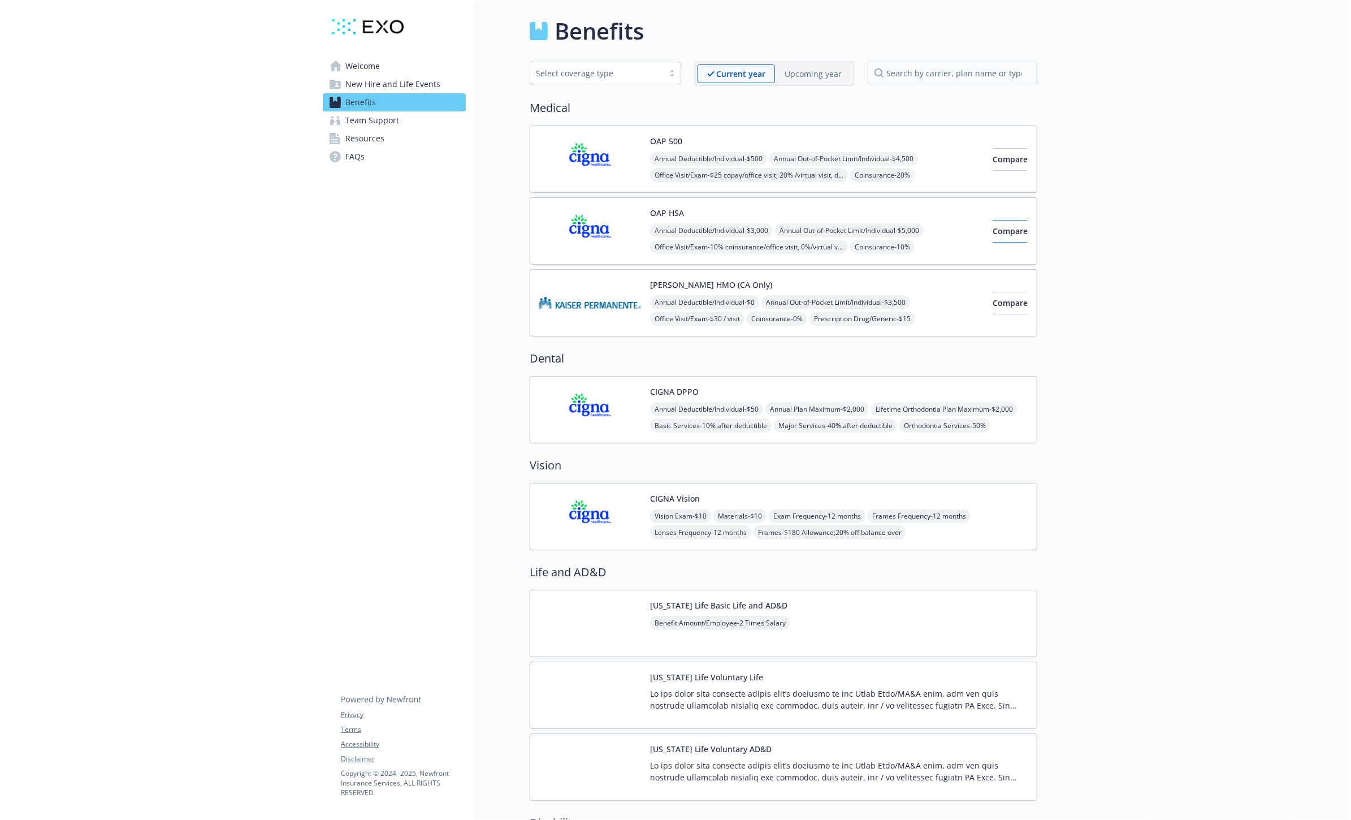 This screenshot has height=820, width=1351. I want to click on span: Coinsurance - 10%, so click(882, 246).